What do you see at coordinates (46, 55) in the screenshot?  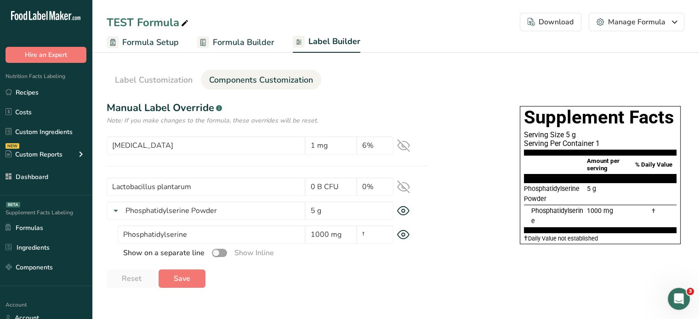 I see `button: Hire an Expert` at bounding box center [46, 55].